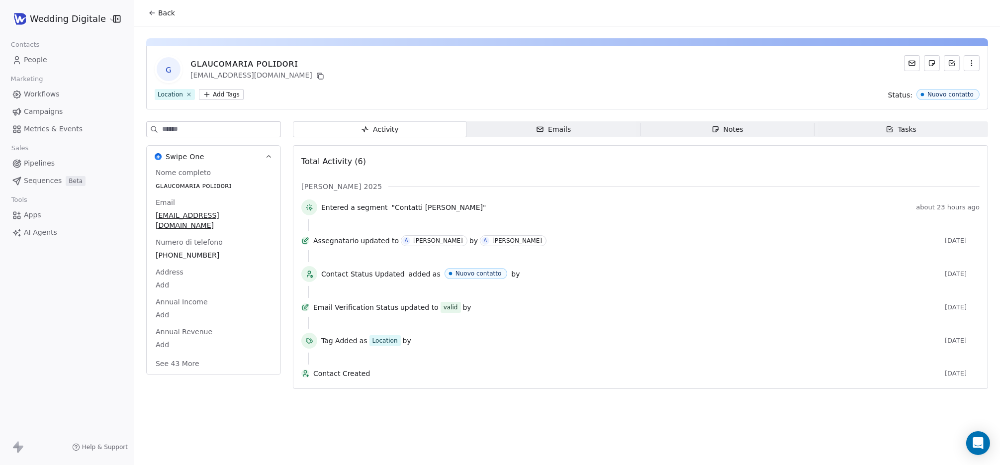  I want to click on span: Email, so click(165, 202).